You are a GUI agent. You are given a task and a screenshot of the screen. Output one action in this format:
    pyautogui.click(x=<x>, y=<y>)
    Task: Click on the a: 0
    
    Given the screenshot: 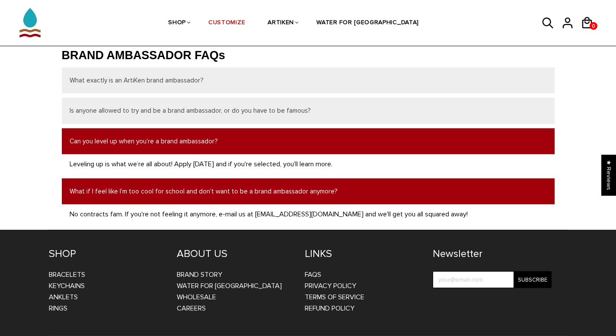 What is the action you would take?
    pyautogui.click(x=594, y=26)
    